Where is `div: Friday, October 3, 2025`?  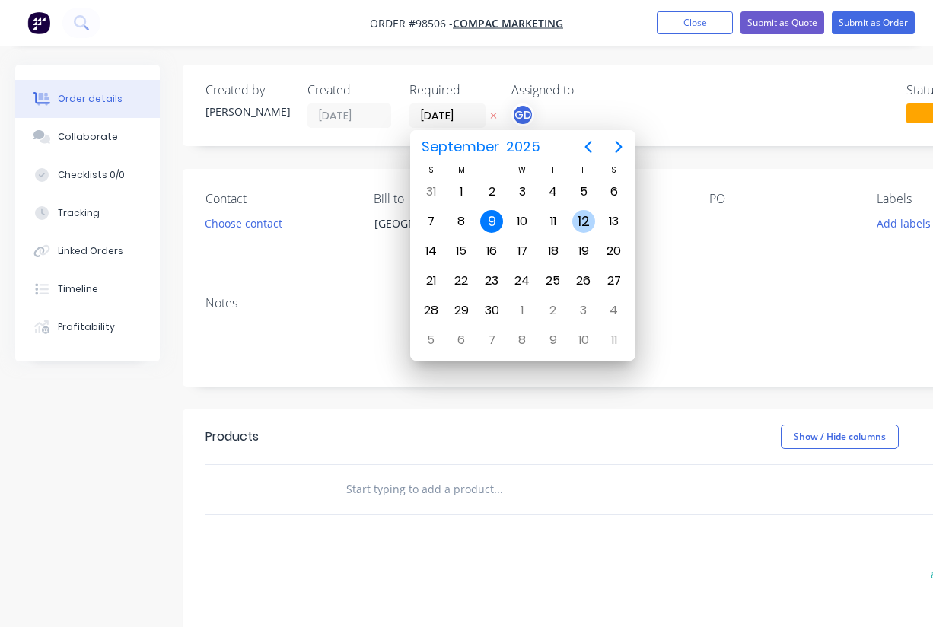
div: Friday, October 3, 2025 is located at coordinates (584, 311).